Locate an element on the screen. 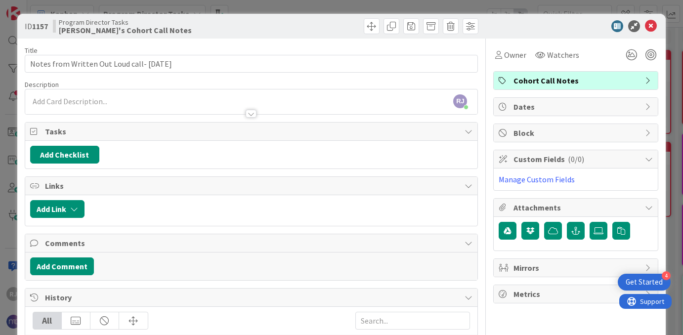 Image resolution: width=683 pixels, height=335 pixels. span: Comments is located at coordinates (253, 243).